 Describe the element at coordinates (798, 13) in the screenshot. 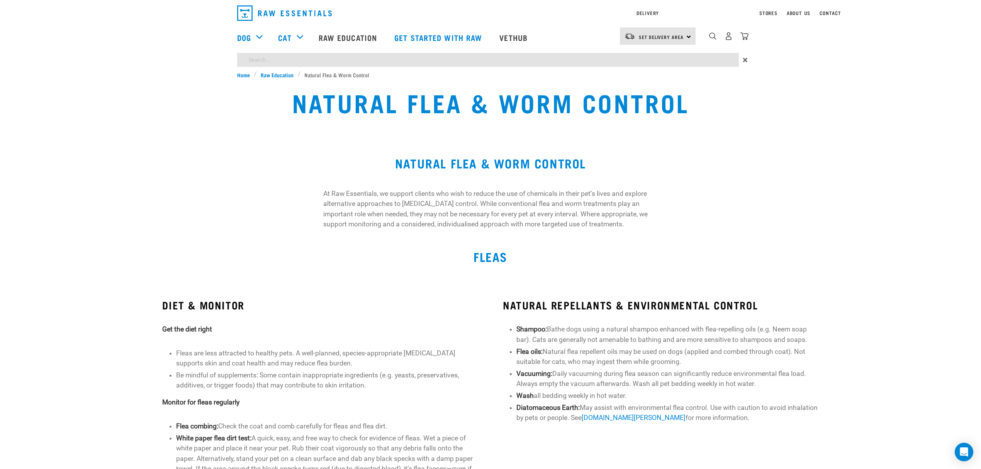

I see `a: About Us` at that location.